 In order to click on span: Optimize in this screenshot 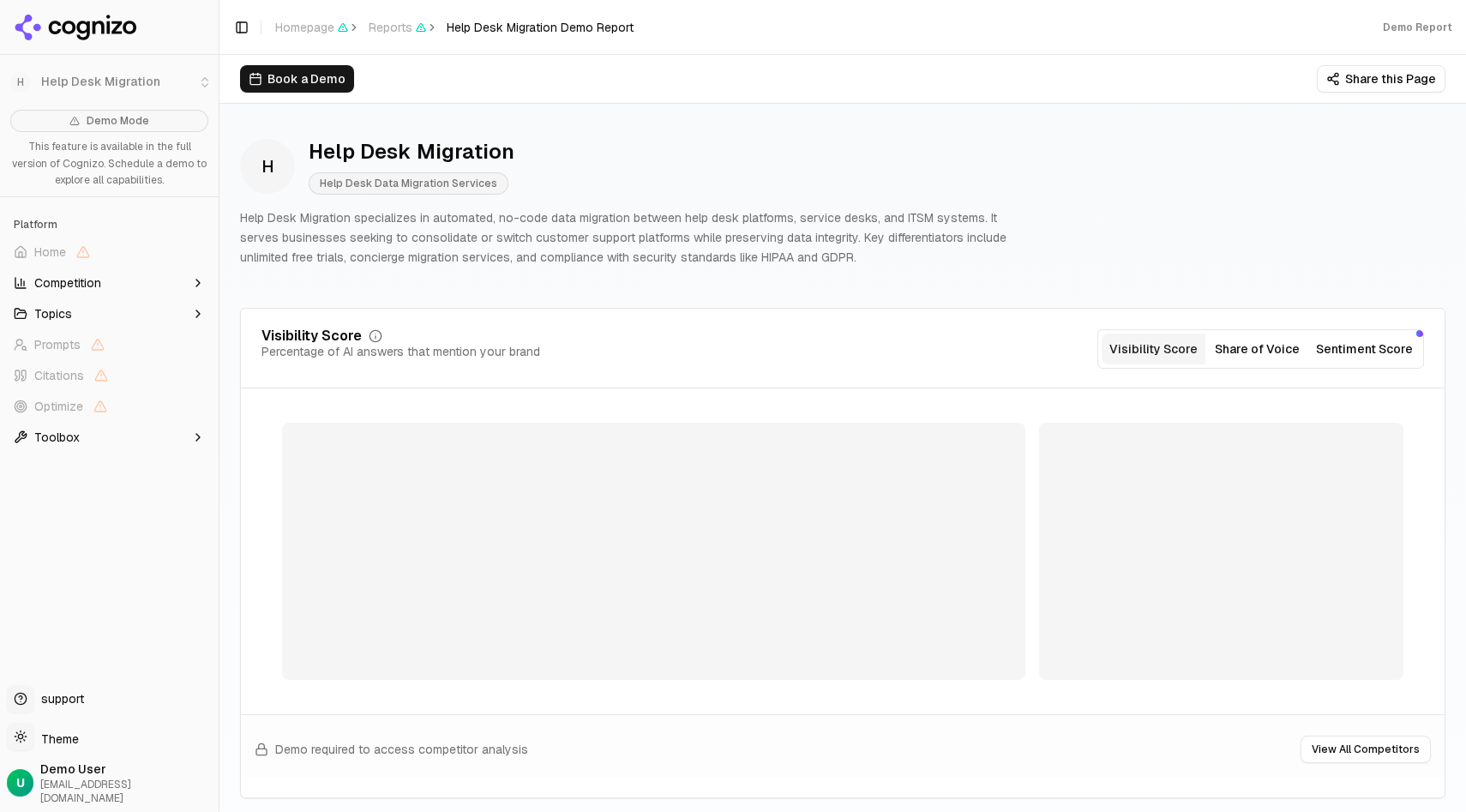, I will do `click(59, 406)`.